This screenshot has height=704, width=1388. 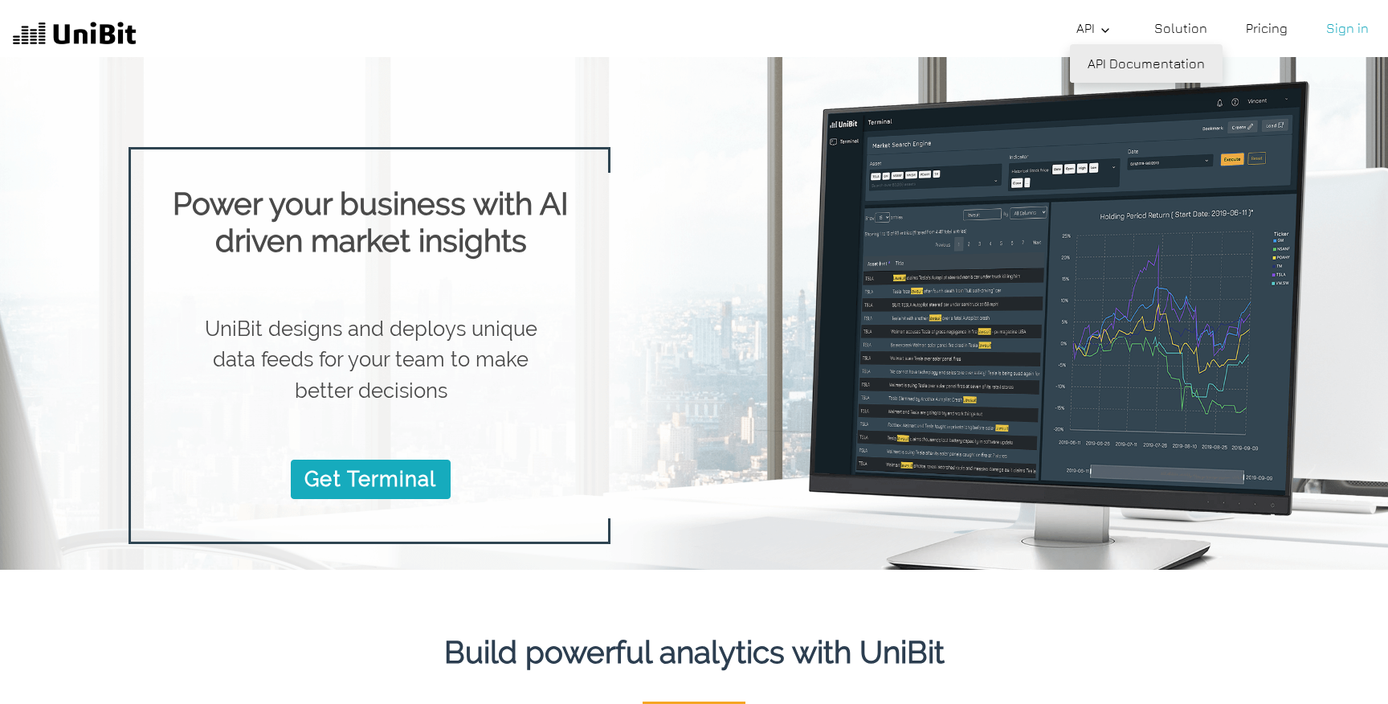 I want to click on a: Solution, so click(x=1181, y=28).